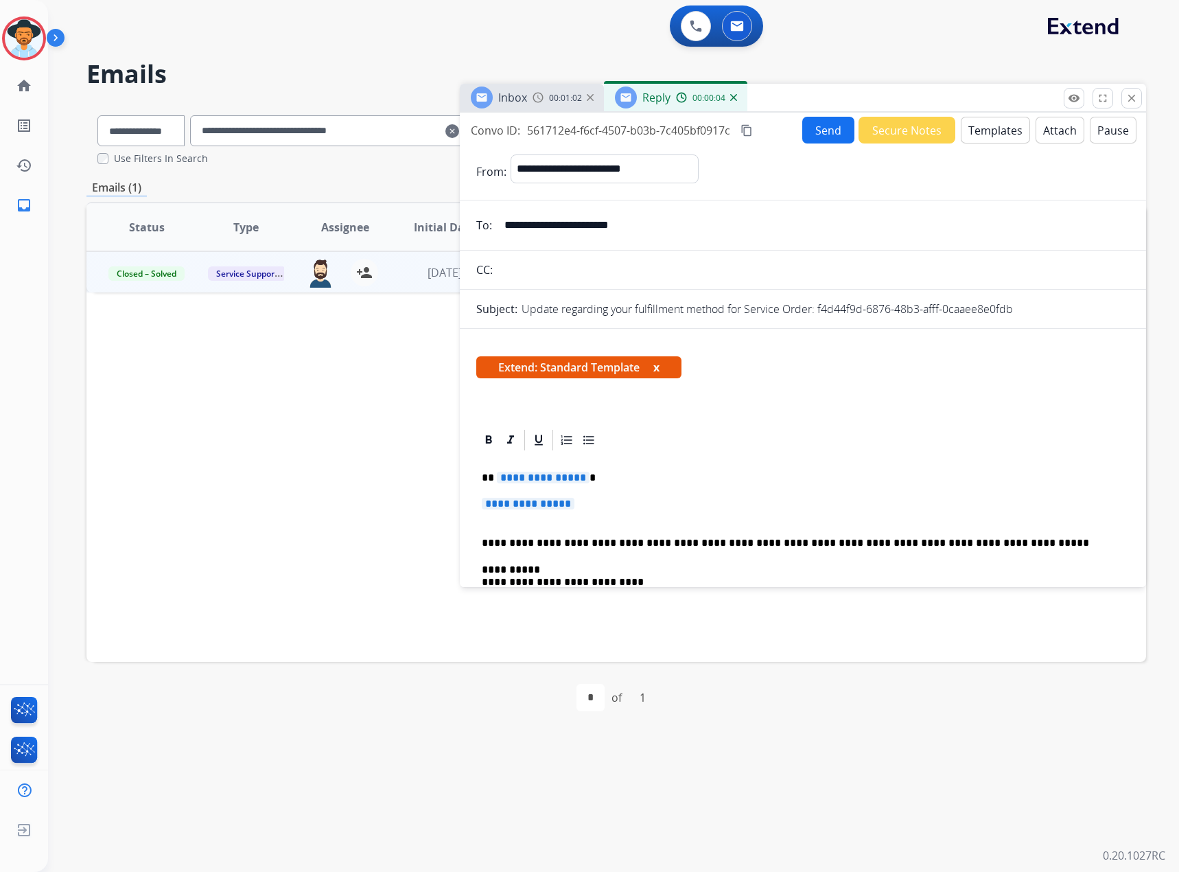 Image resolution: width=1179 pixels, height=872 pixels. Describe the element at coordinates (24, 126) in the screenshot. I see `mat-icon: list_alt` at that location.